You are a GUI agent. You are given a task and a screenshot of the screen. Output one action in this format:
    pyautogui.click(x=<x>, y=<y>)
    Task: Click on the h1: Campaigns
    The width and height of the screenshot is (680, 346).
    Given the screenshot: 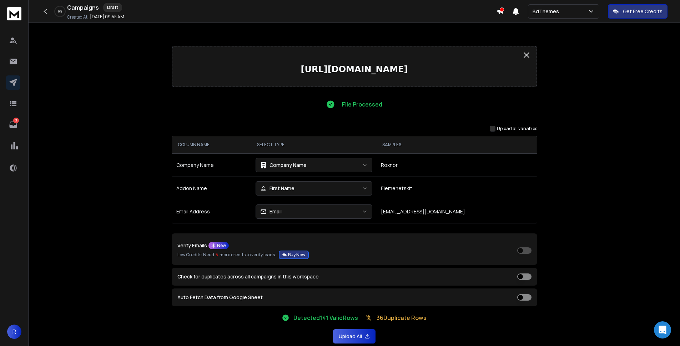 What is the action you would take?
    pyautogui.click(x=83, y=8)
    